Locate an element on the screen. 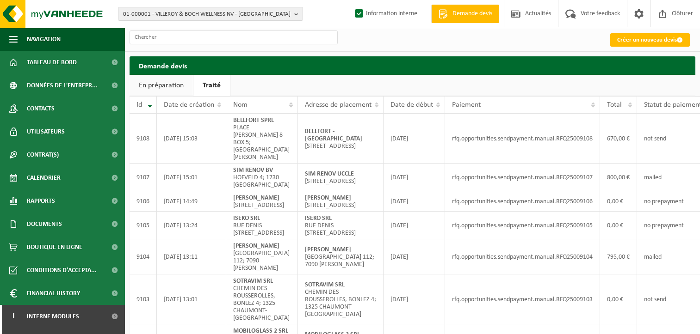 The width and height of the screenshot is (700, 334). span: Documents is located at coordinates (44, 224).